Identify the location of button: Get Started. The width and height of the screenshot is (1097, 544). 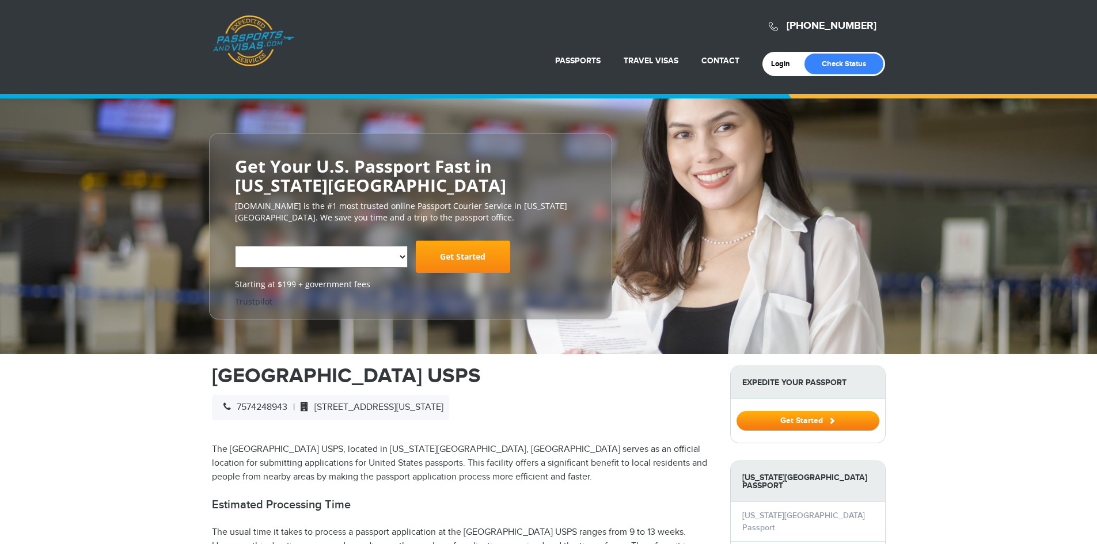
(808, 421).